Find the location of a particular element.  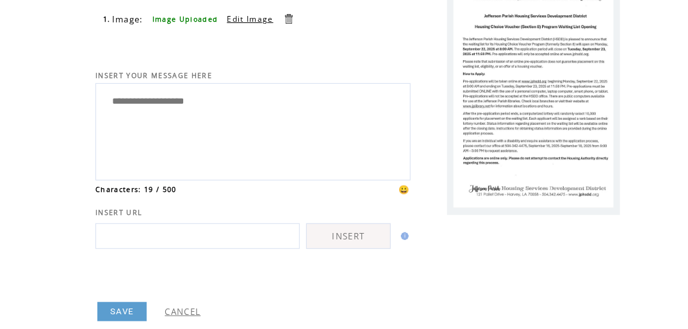

a: Edit Image is located at coordinates (250, 19).